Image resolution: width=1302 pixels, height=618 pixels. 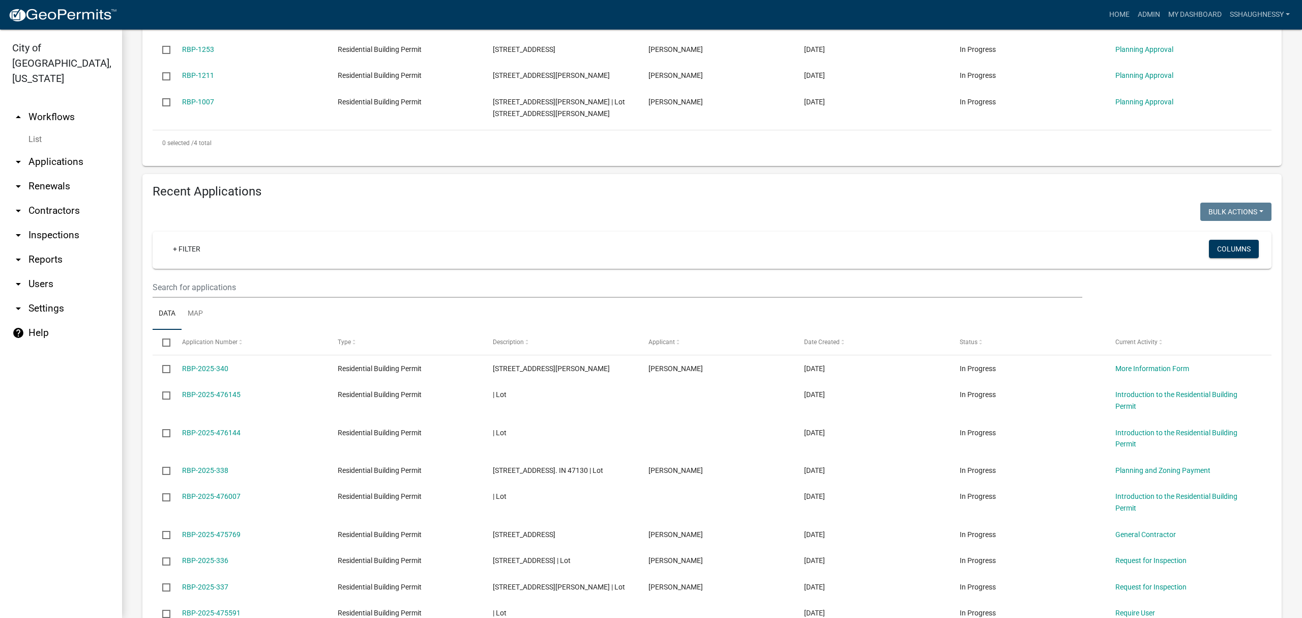 What do you see at coordinates (822, 342) in the screenshot?
I see `span: Date Created` at bounding box center [822, 342].